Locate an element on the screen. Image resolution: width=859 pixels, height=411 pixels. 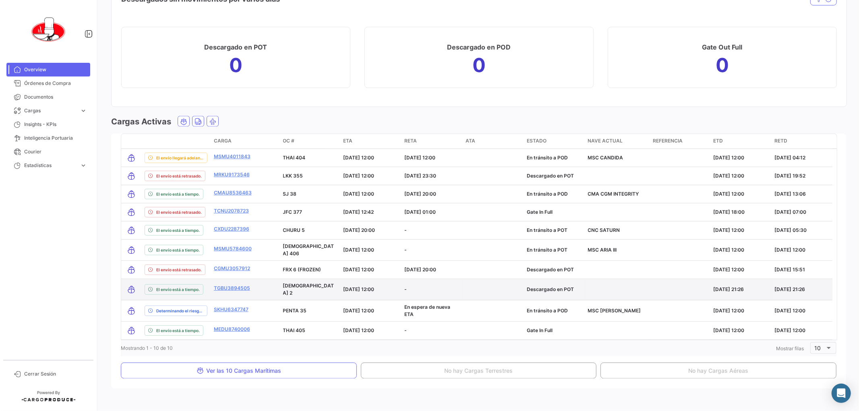
span: Cerrar Sesión is located at coordinates (56, 374).